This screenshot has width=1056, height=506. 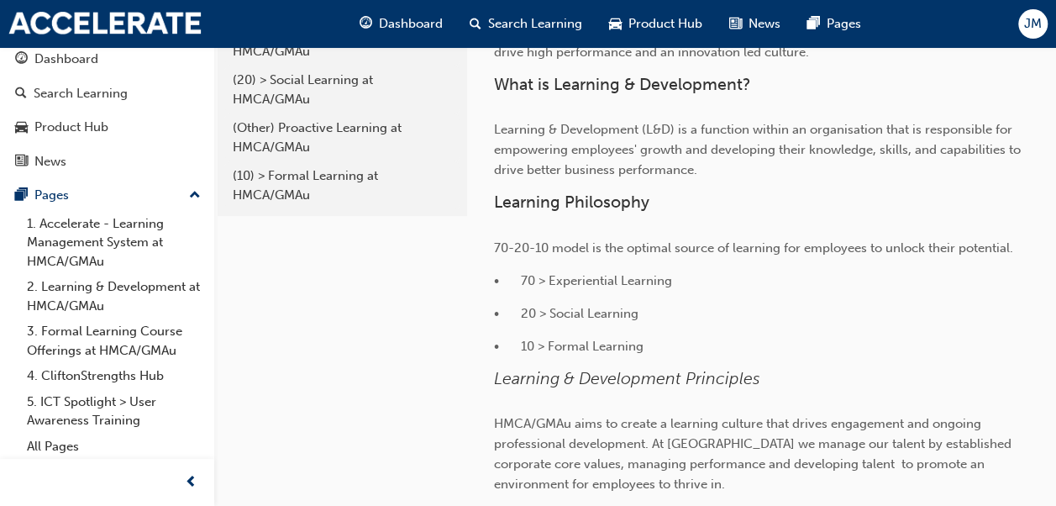 I want to click on div: Dashboard, so click(x=66, y=59).